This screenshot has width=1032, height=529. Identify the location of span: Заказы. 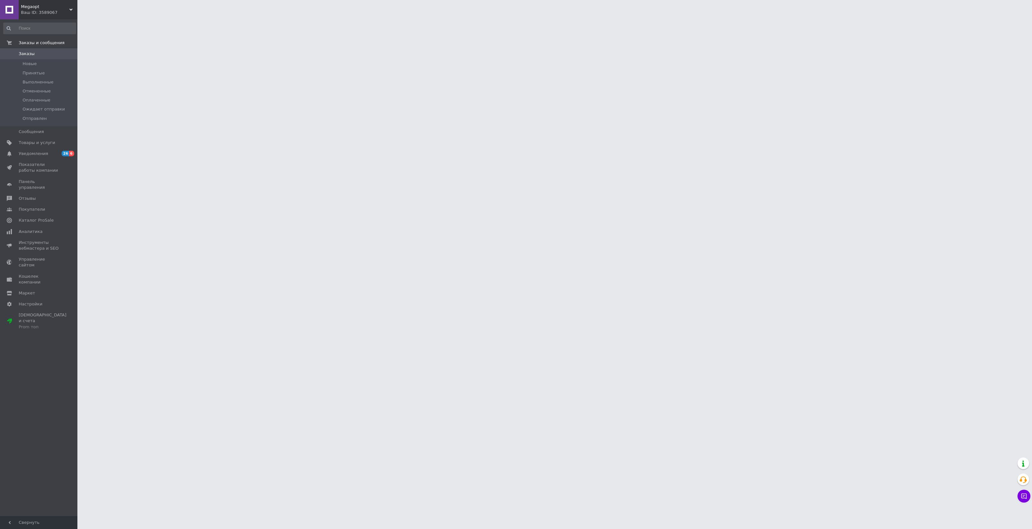
(26, 54).